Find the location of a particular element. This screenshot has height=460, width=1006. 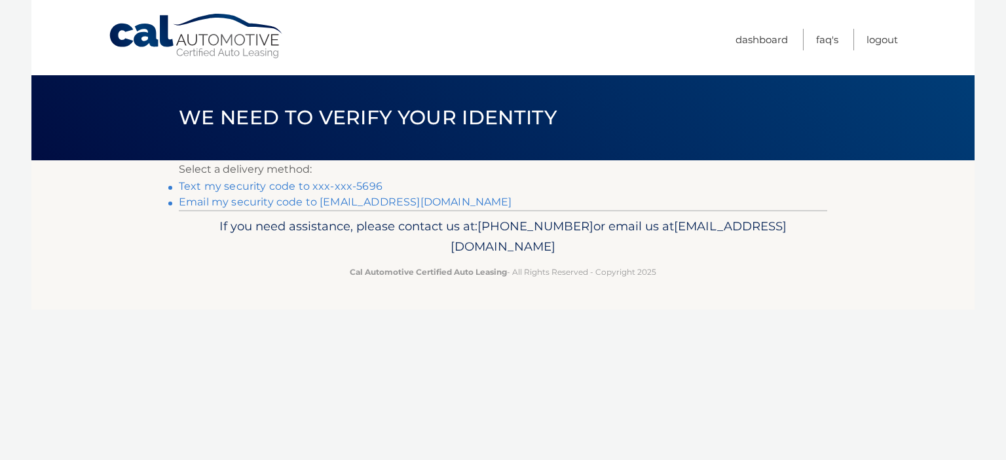

span: We need to verify your identity is located at coordinates (367, 117).